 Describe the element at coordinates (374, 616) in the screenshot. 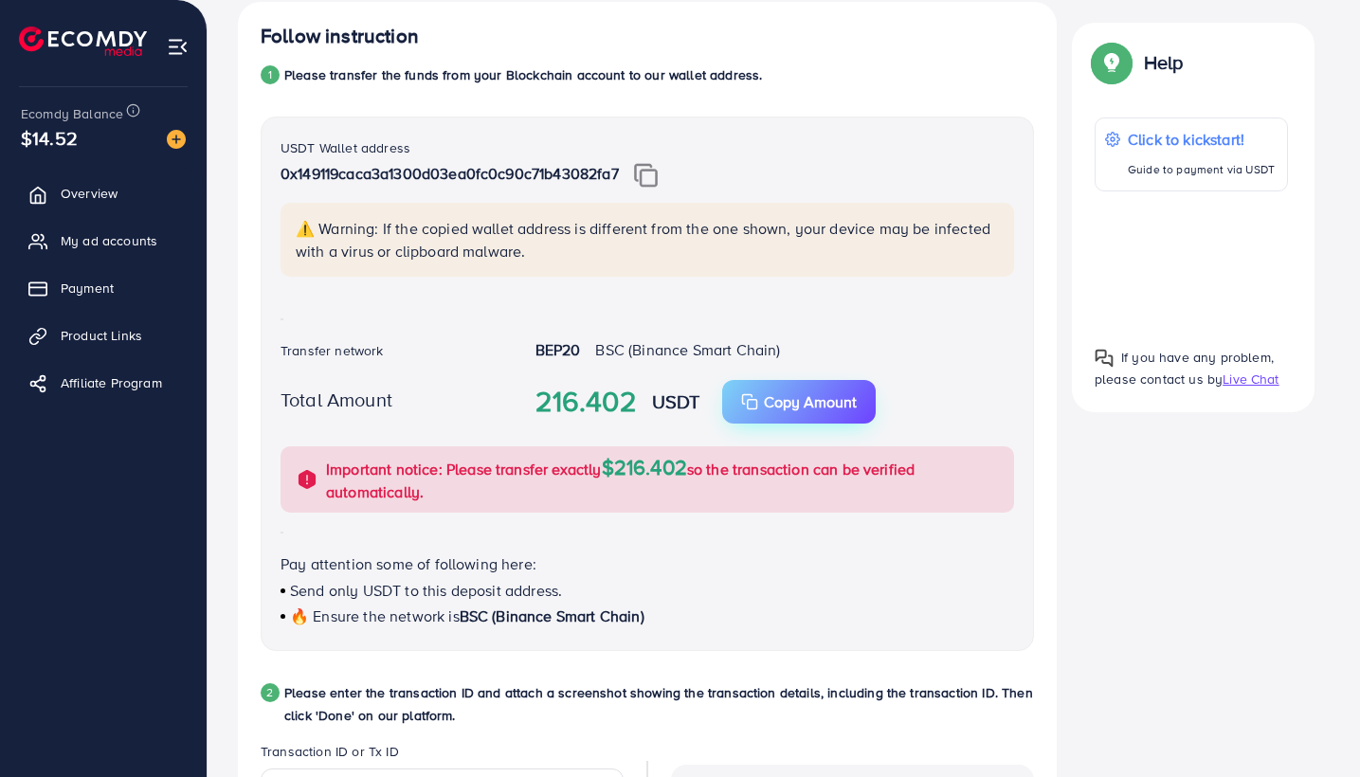

I see `span: 🔥 Ensure the network is` at that location.